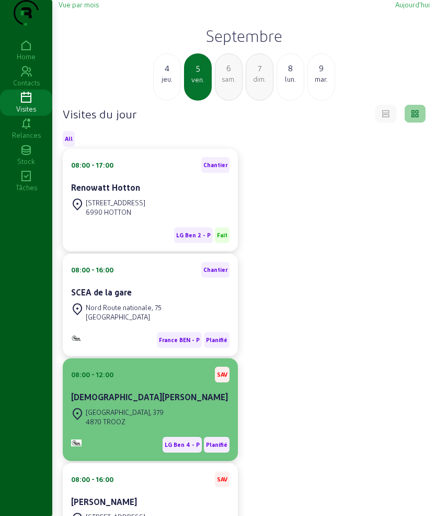 The image size is (436, 516). Describe the element at coordinates (260, 79) in the screenshot. I see `div: dim.` at that location.